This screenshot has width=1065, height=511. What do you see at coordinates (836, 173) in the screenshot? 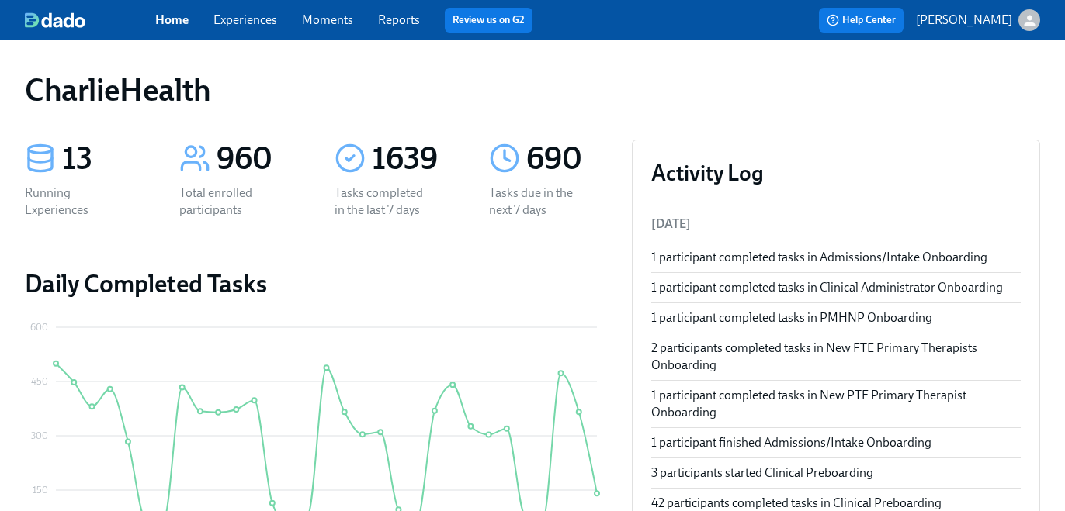
I see `h3: Activity Log` at bounding box center [836, 173].